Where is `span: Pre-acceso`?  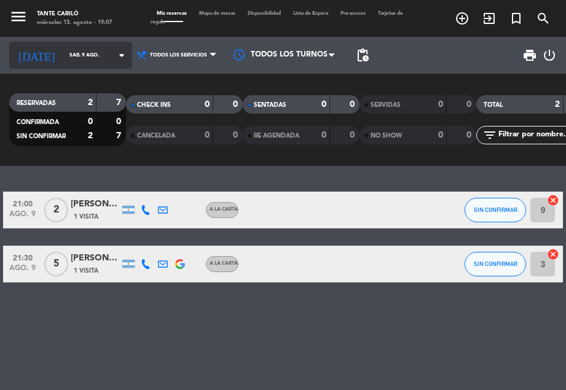 span: Pre-acceso is located at coordinates (353, 14).